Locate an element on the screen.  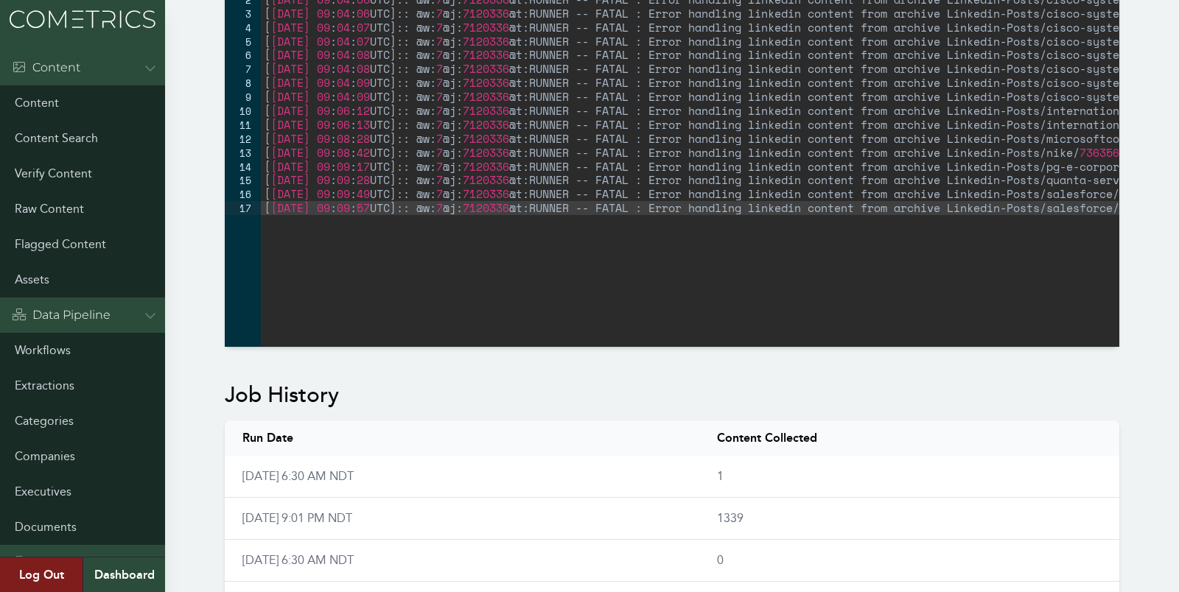
div: 12 is located at coordinates (242, 138).